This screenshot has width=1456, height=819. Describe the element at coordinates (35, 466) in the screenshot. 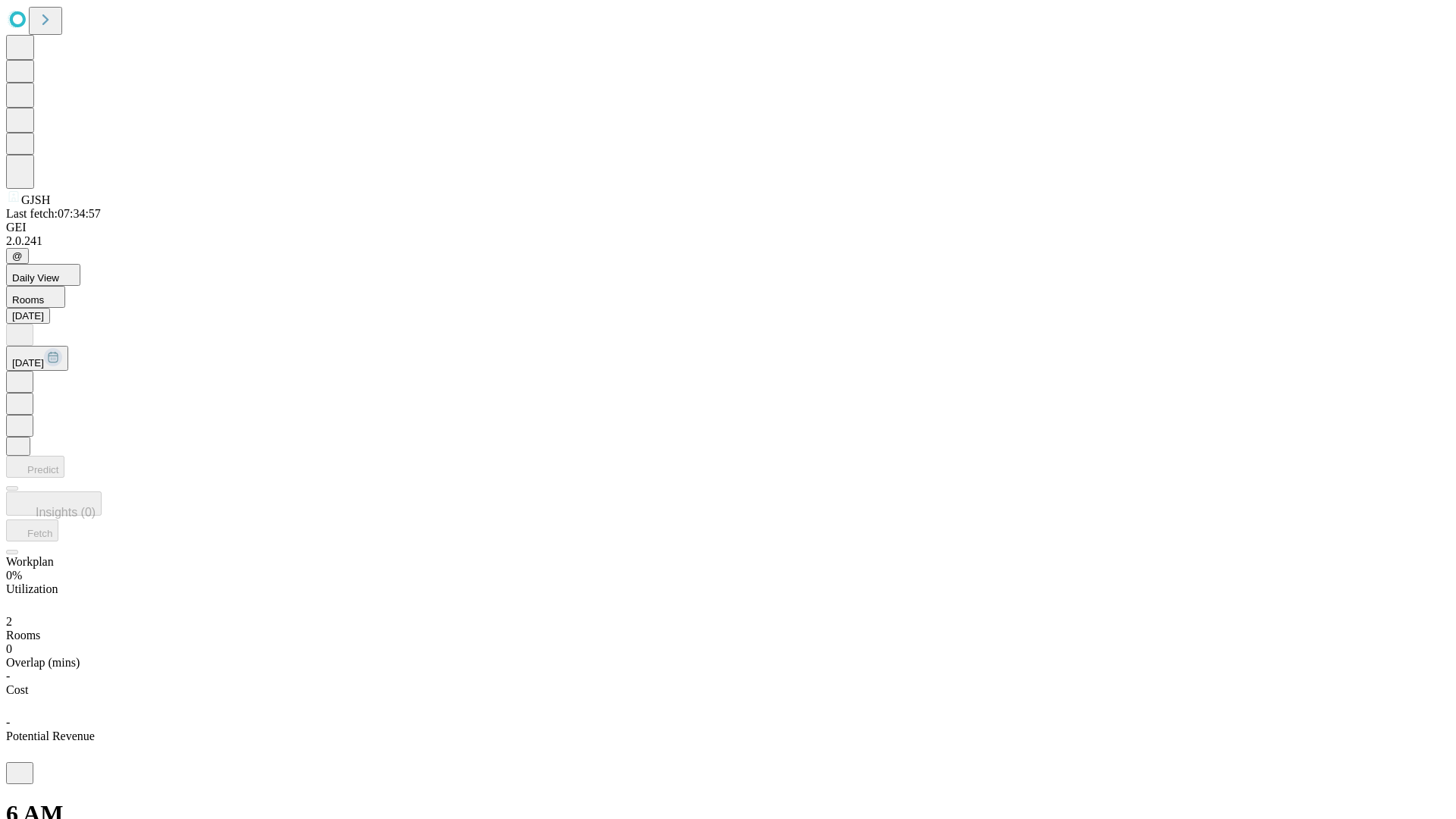

I see `button: Predict` at that location.